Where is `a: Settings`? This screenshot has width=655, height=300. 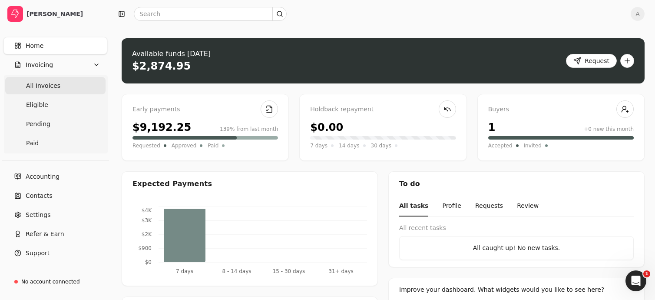 a: Settings is located at coordinates (55, 215).